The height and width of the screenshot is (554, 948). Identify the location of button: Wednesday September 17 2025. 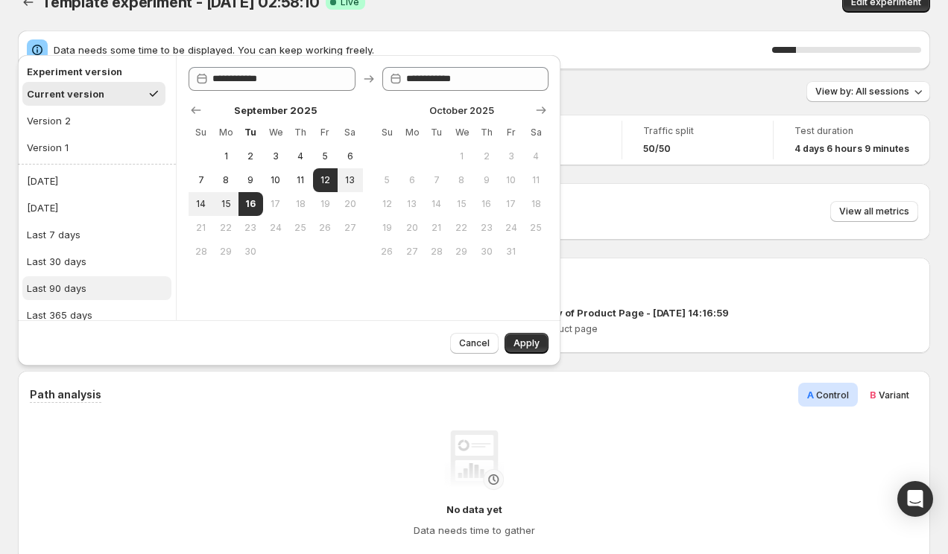
(275, 204).